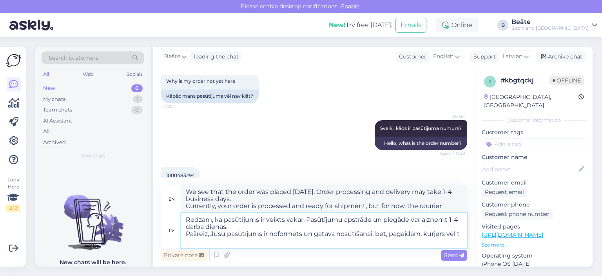 Image resolution: width=602 pixels, height=276 pixels. Describe the element at coordinates (88, 74) in the screenshot. I see `div: Web` at that location.